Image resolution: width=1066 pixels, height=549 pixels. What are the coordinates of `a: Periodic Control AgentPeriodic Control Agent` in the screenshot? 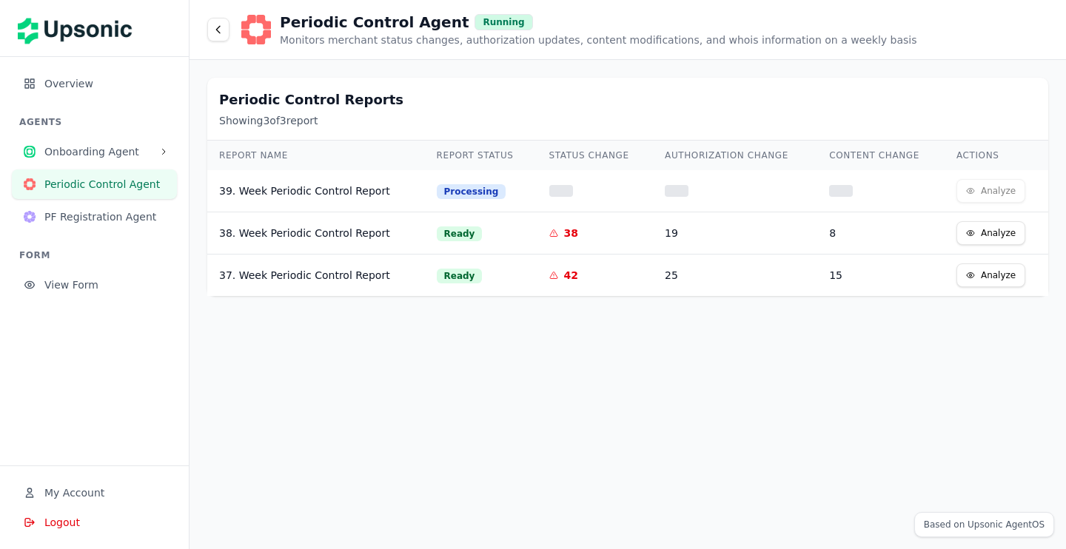 It's located at (94, 186).